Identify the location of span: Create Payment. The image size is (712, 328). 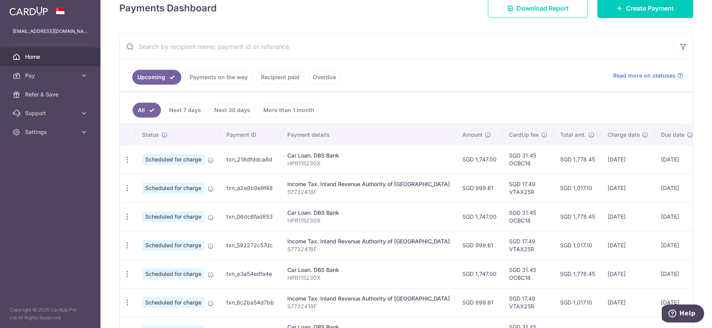
(650, 8).